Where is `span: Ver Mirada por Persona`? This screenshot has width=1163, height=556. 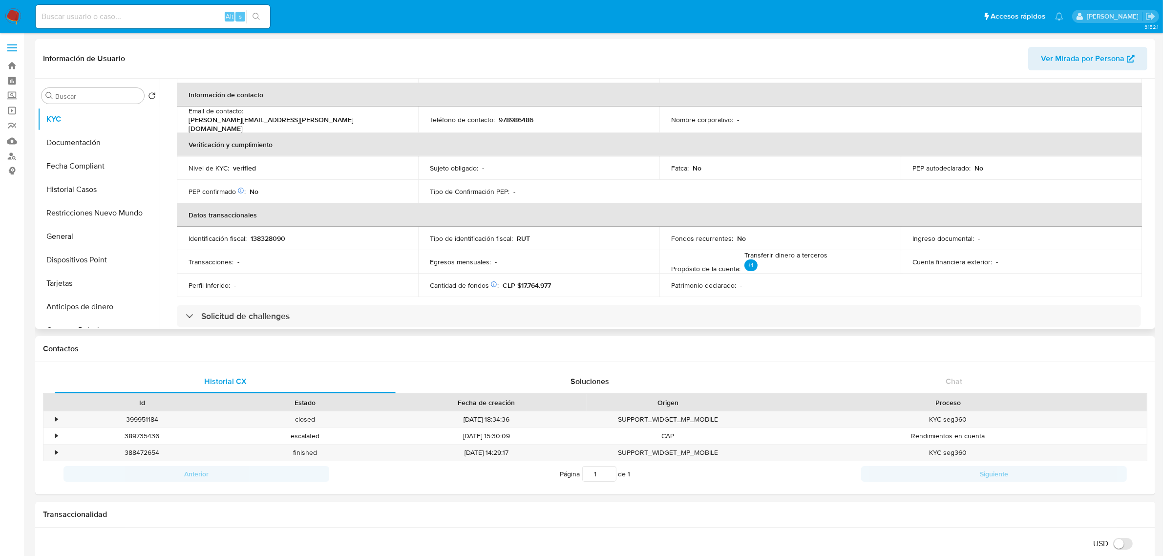
span: Ver Mirada por Persona is located at coordinates (1083, 59).